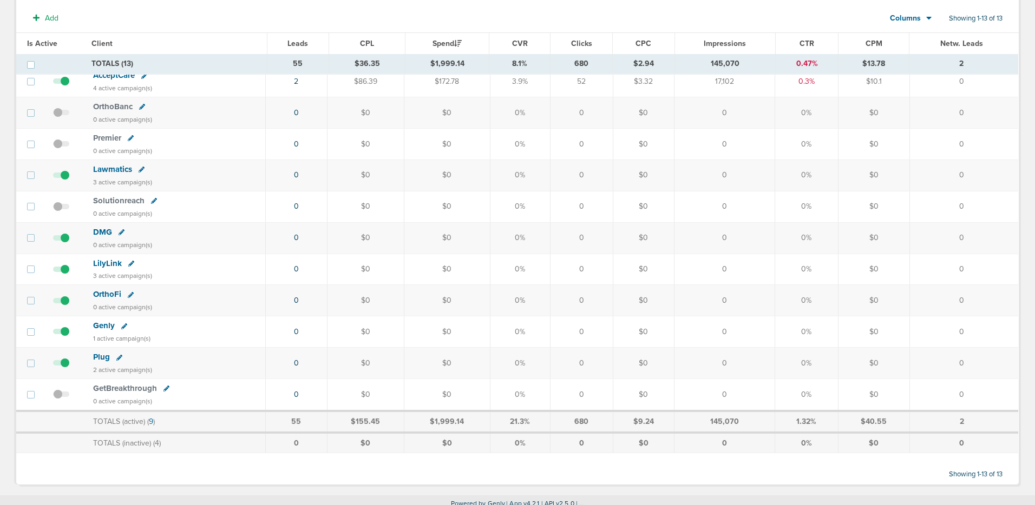 This screenshot has width=1035, height=505. I want to click on button: Add, so click(45, 18).